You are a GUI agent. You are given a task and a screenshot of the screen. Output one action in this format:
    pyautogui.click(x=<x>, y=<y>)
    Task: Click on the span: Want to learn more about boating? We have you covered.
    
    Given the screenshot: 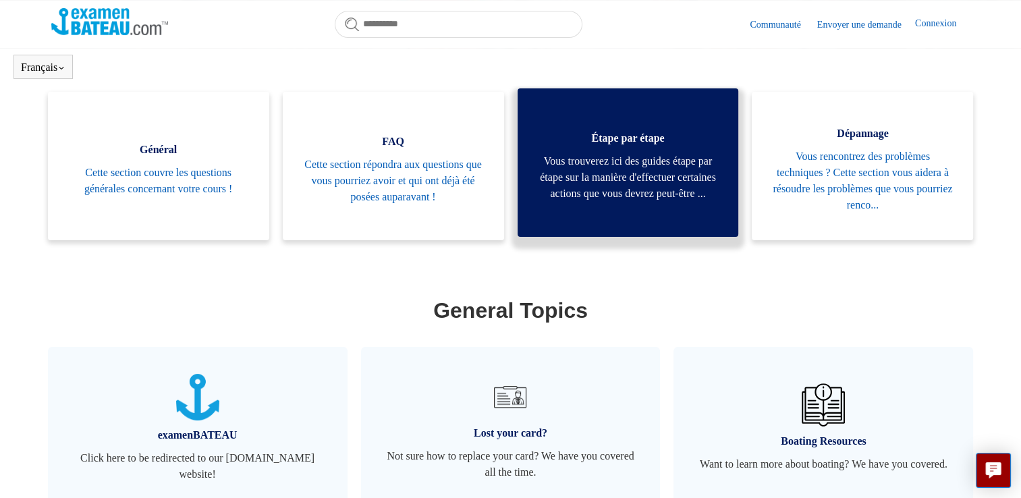 What is the action you would take?
    pyautogui.click(x=823, y=464)
    